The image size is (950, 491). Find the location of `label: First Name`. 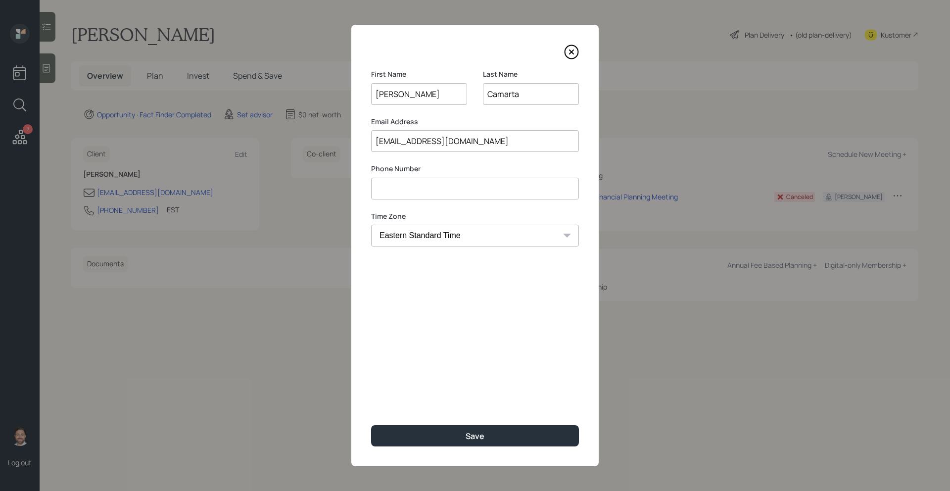

label: First Name is located at coordinates (419, 74).